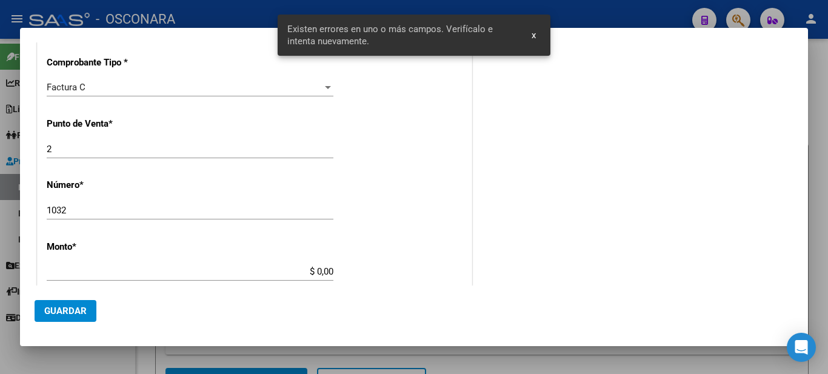 This screenshot has width=828, height=374. What do you see at coordinates (403, 35) in the screenshot?
I see `span: Existen errores en uno o más campos. Verifícalo e intenta nuevamente.` at bounding box center [403, 35].